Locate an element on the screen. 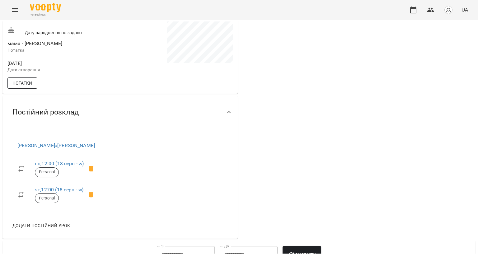 The width and height of the screenshot is (478, 257). span: UA is located at coordinates (465, 10).